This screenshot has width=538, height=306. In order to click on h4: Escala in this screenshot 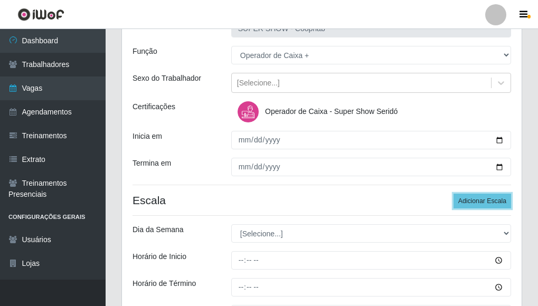, I will do `click(321, 200)`.